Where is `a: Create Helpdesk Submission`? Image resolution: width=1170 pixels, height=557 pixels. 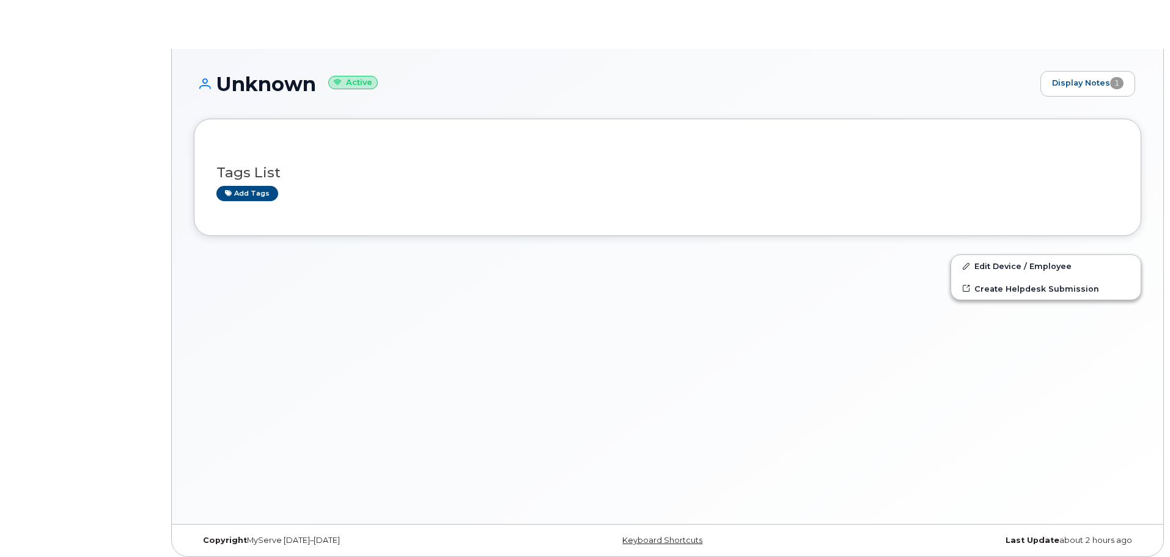 a: Create Helpdesk Submission is located at coordinates (1046, 288).